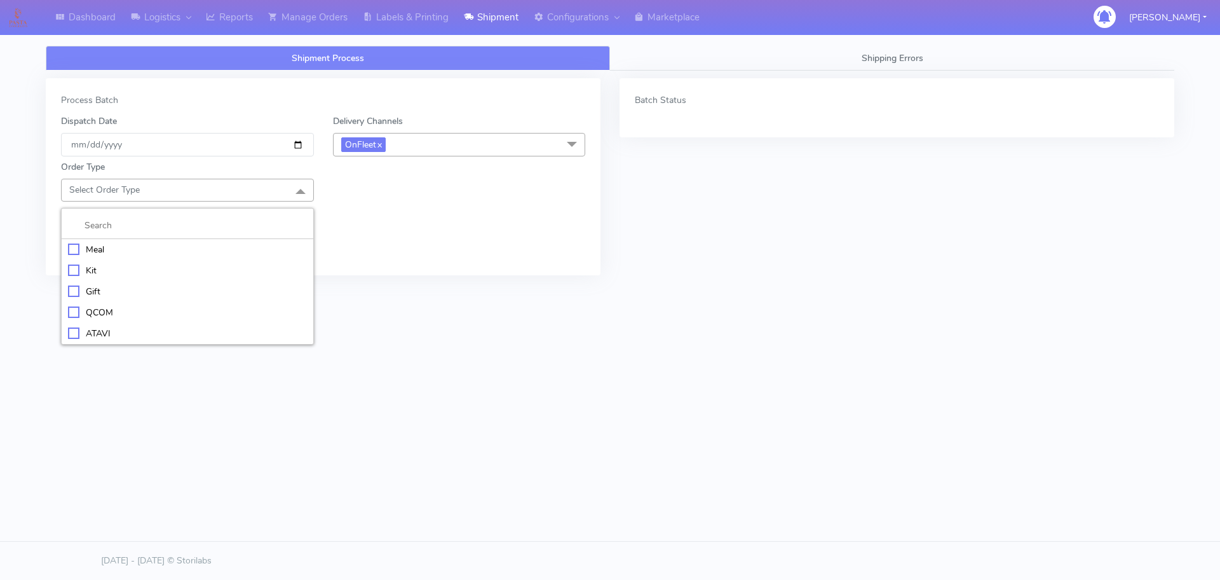 The width and height of the screenshot is (1220, 580). What do you see at coordinates (328, 58) in the screenshot?
I see `span: Shipment Process` at bounding box center [328, 58].